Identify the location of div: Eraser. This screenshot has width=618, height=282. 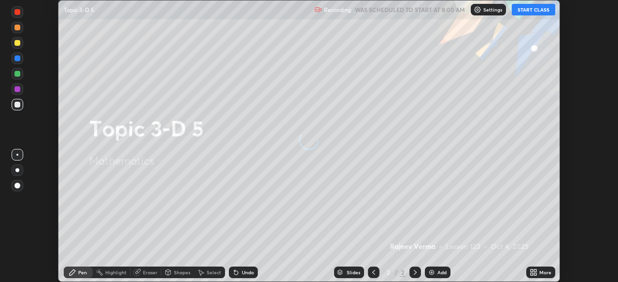
(150, 273).